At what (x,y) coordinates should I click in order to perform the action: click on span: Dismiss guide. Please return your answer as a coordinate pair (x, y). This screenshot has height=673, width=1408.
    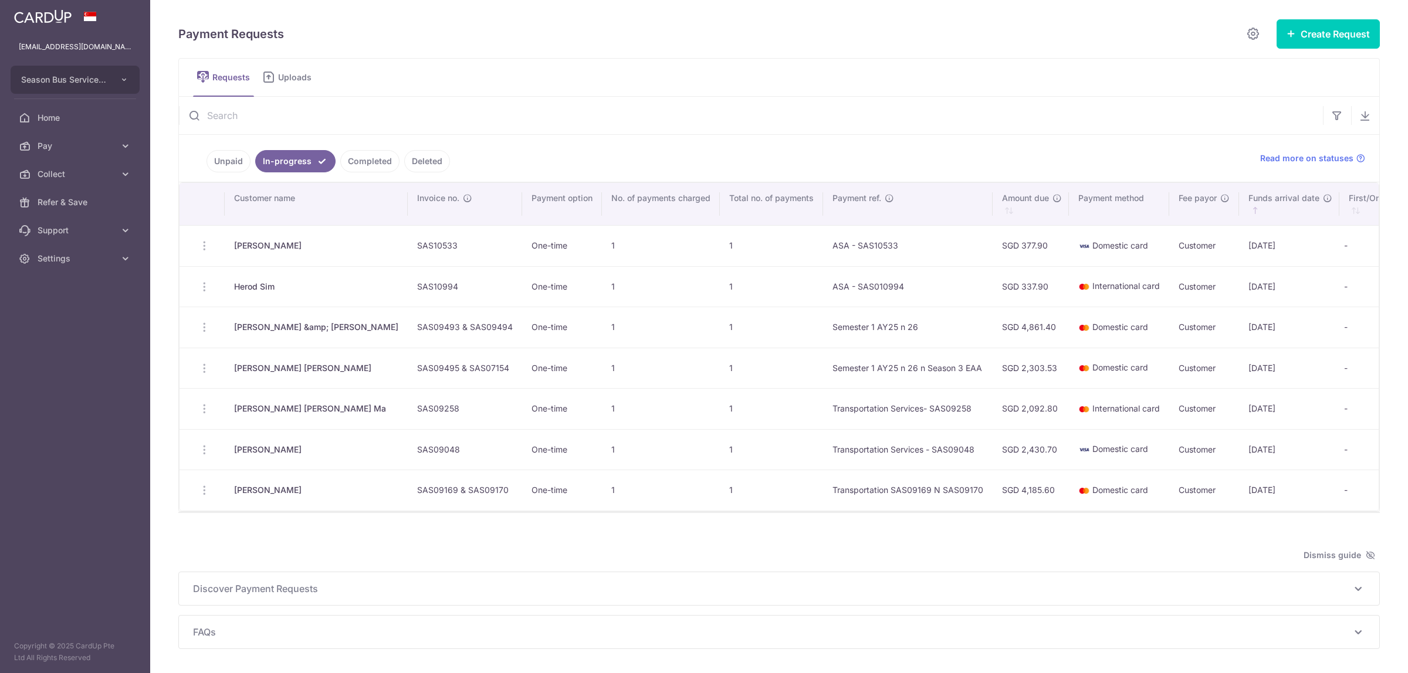
    Looking at the image, I should click on (1339, 556).